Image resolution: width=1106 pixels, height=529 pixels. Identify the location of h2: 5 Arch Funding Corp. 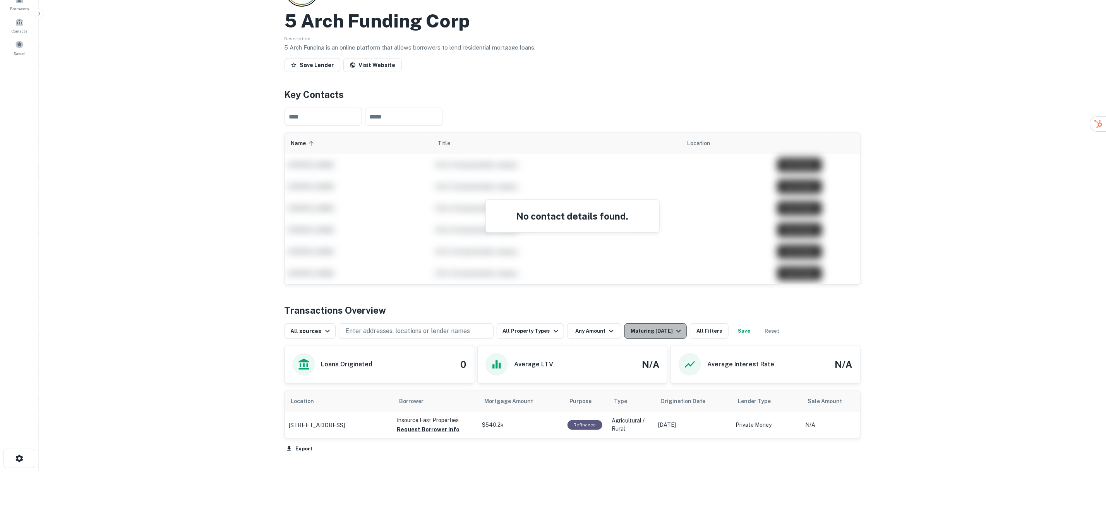
(377, 21).